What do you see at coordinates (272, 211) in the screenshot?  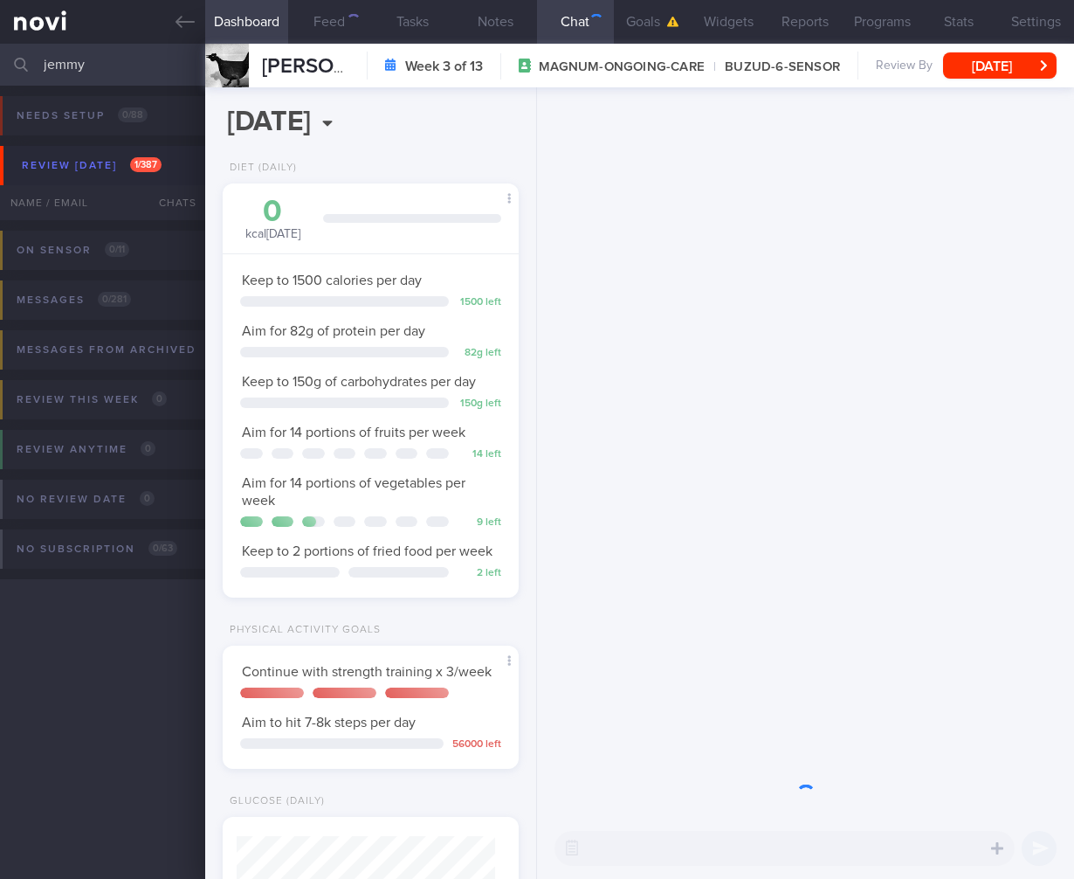 I see `div: 0` at bounding box center [272, 211].